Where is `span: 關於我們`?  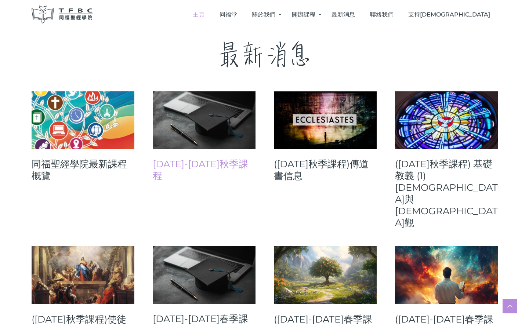 span: 關於我們 is located at coordinates (264, 14).